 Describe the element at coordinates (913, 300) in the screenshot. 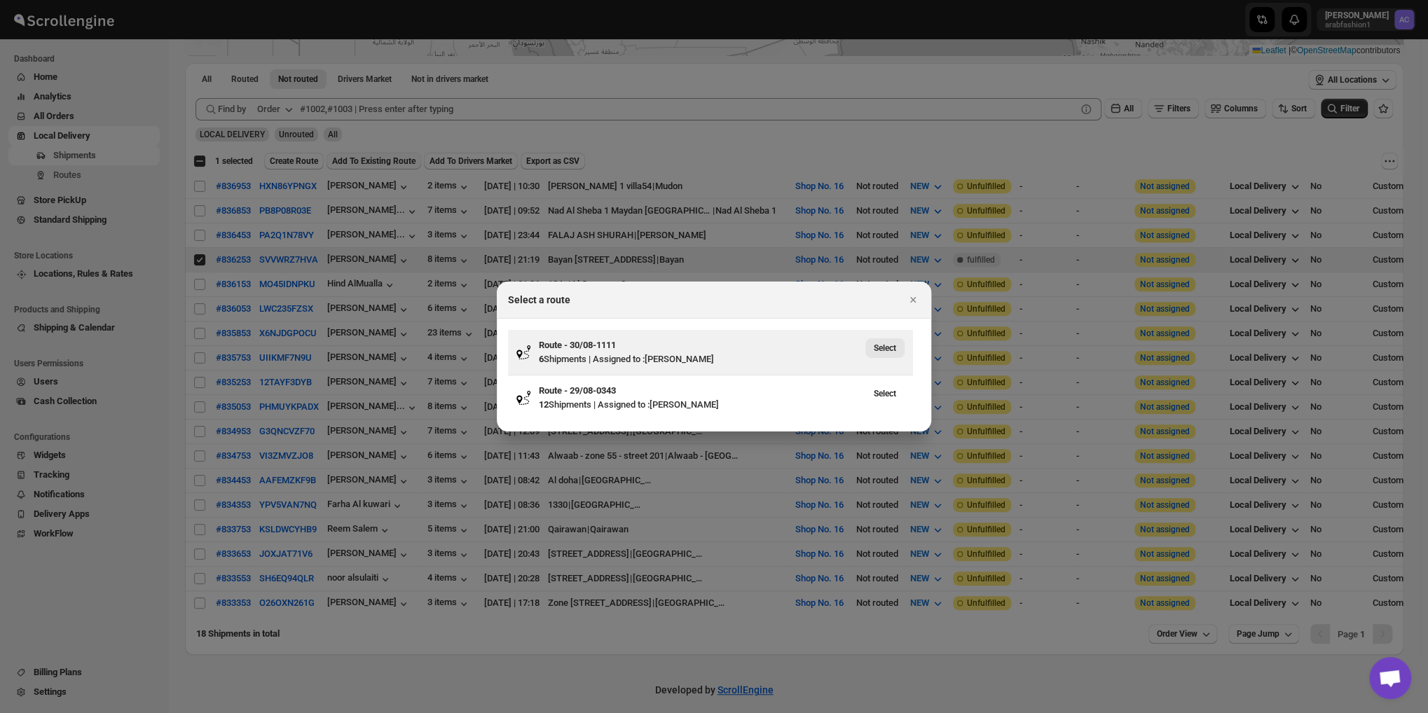

I see `button: Close` at that location.